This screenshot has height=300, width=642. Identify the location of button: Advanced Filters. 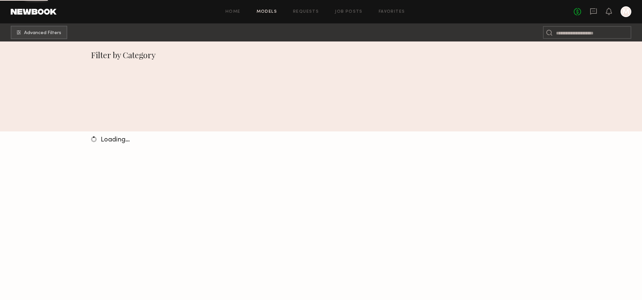
(39, 32).